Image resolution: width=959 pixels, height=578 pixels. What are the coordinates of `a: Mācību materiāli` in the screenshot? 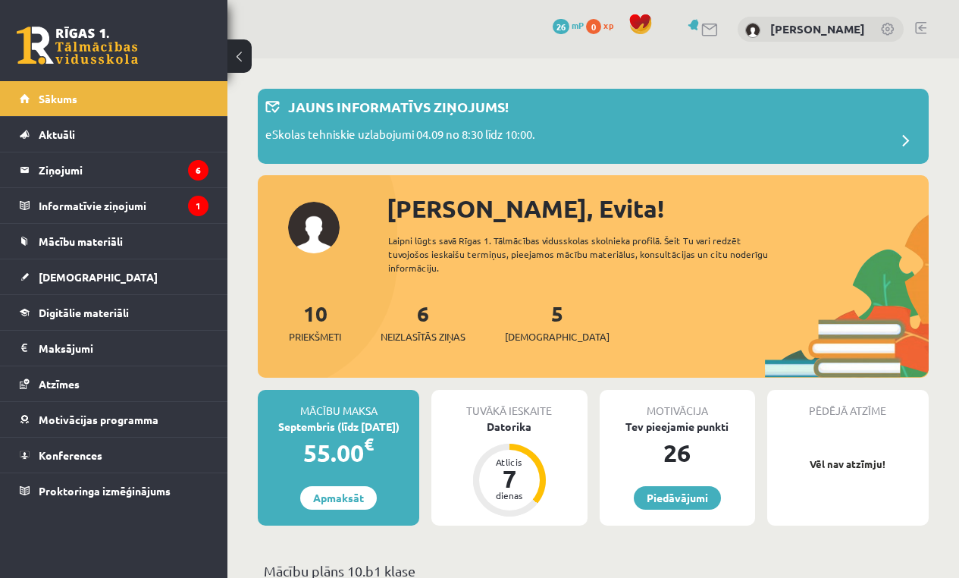 It's located at (114, 241).